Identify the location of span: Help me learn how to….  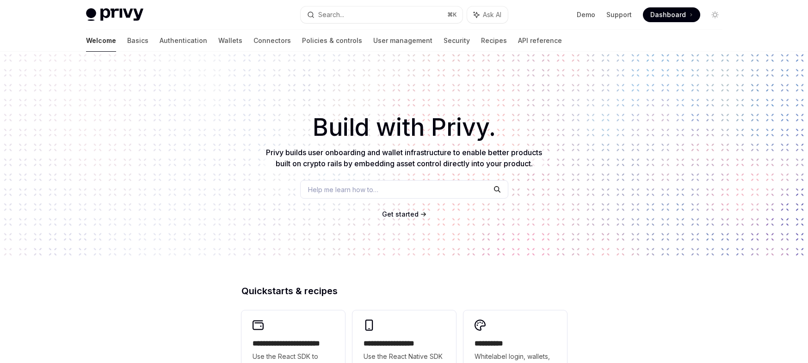
(343, 190).